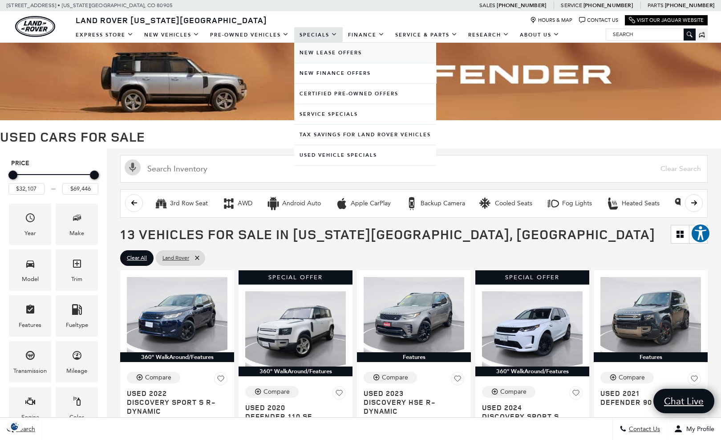 The height and width of the screenshot is (440, 721). What do you see at coordinates (30, 361) in the screenshot?
I see `div: TransmissionTransmission` at bounding box center [30, 361].